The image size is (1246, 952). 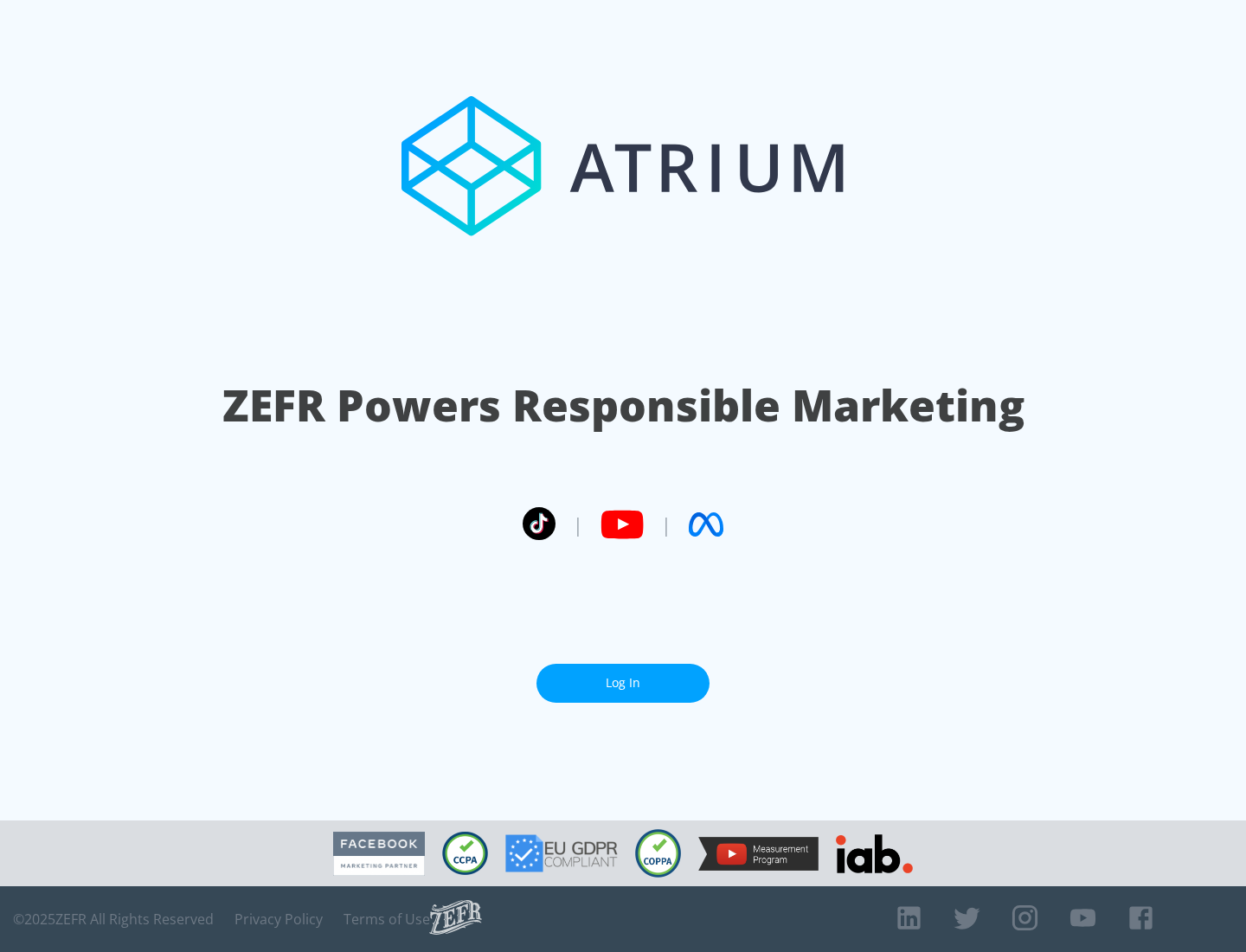 I want to click on img: COPPA Compliant, so click(x=657, y=853).